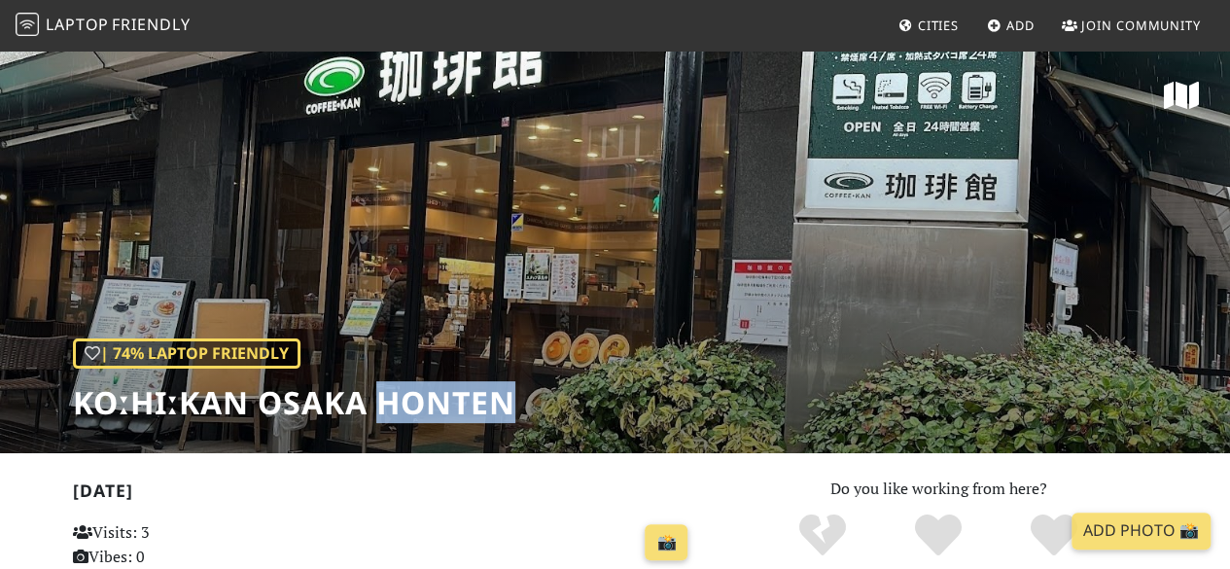  What do you see at coordinates (1141, 25) in the screenshot?
I see `span: Join Community` at bounding box center [1141, 25].